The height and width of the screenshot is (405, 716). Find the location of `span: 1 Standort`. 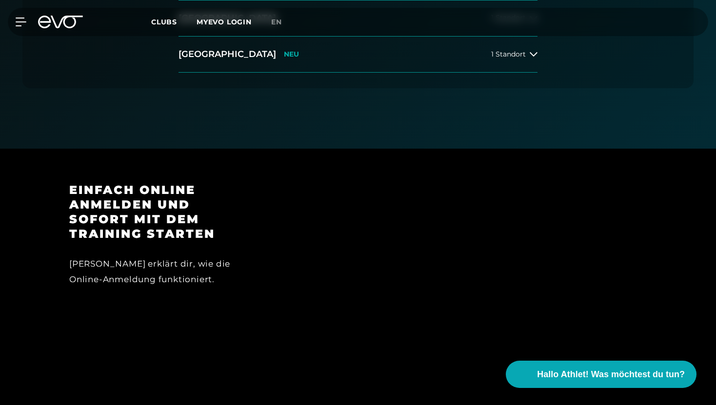

span: 1 Standort is located at coordinates (508, 54).